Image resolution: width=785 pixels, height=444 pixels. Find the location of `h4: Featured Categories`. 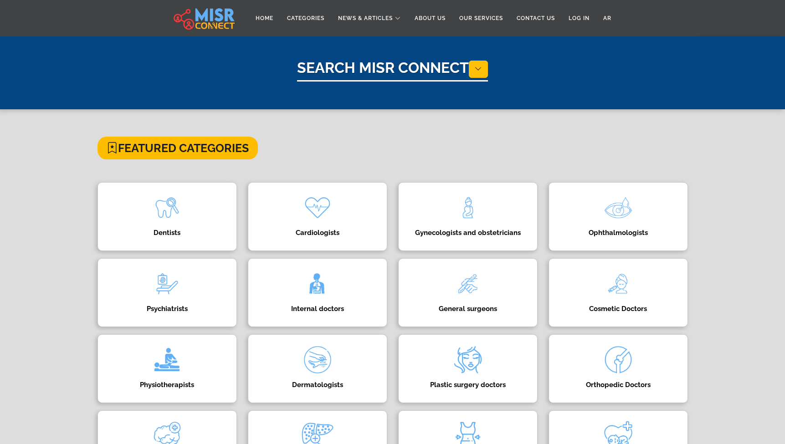

h4: Featured Categories is located at coordinates (178, 148).